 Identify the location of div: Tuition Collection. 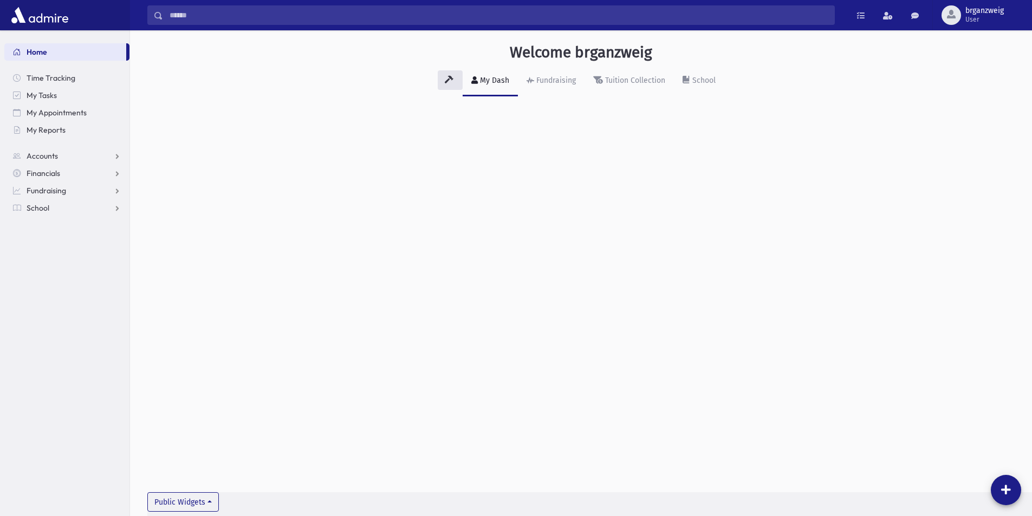
(634, 80).